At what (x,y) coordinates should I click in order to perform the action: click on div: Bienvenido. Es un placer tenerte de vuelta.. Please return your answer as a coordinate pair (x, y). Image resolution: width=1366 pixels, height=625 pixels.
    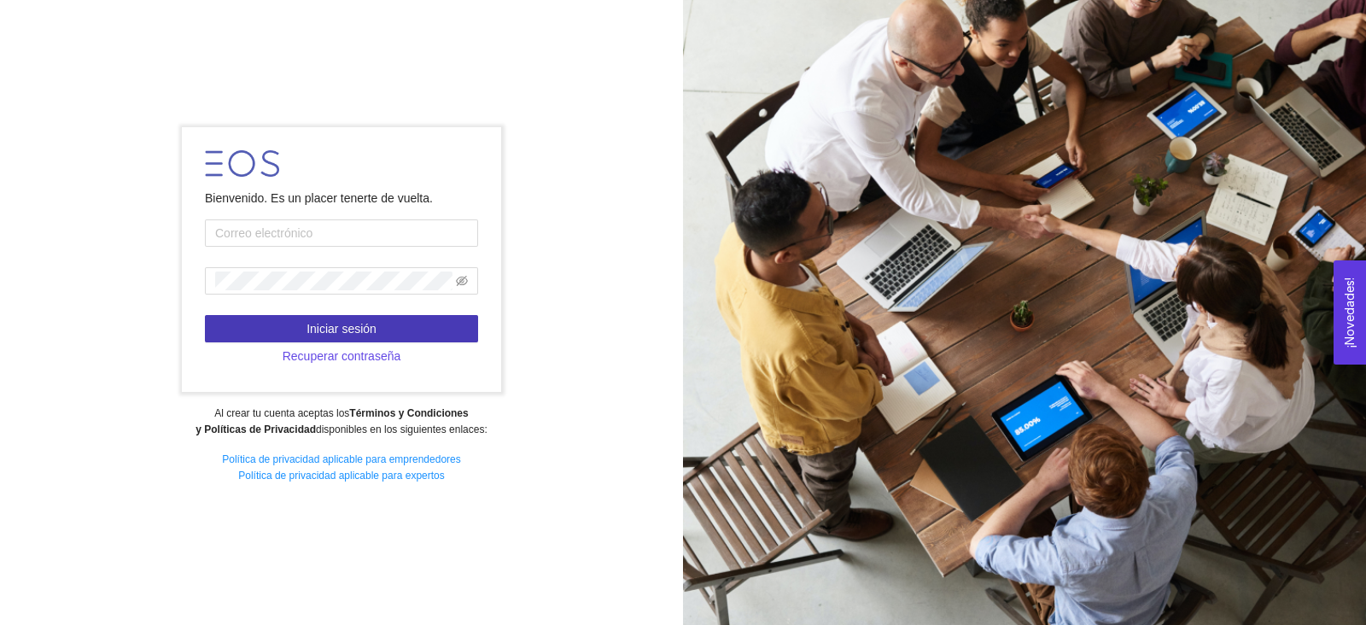
    Looking at the image, I should click on (342, 198).